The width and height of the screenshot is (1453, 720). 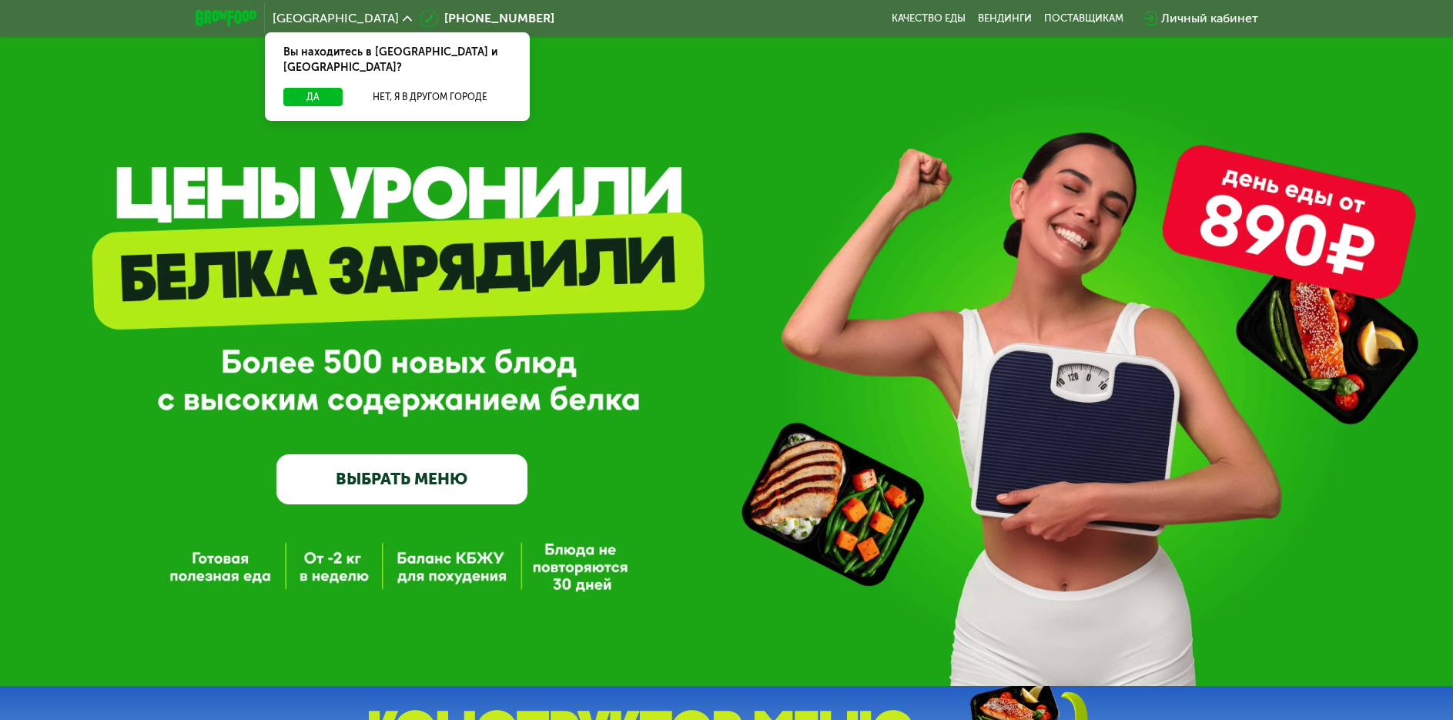 What do you see at coordinates (1209, 18) in the screenshot?
I see `div: Личный кабинет` at bounding box center [1209, 18].